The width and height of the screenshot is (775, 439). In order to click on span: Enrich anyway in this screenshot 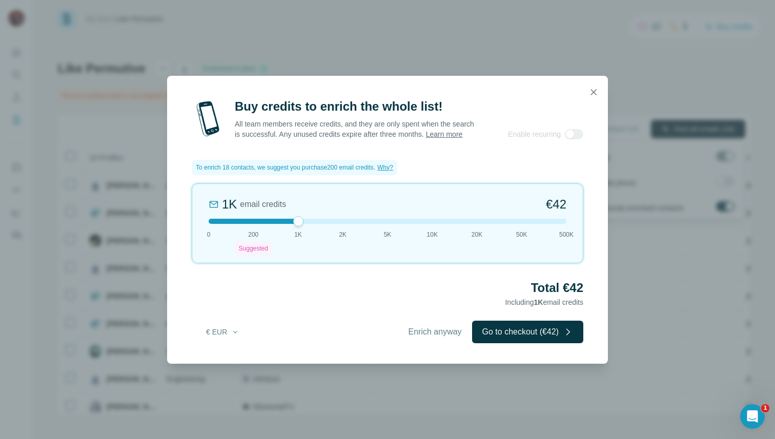, I will do `click(435, 332)`.